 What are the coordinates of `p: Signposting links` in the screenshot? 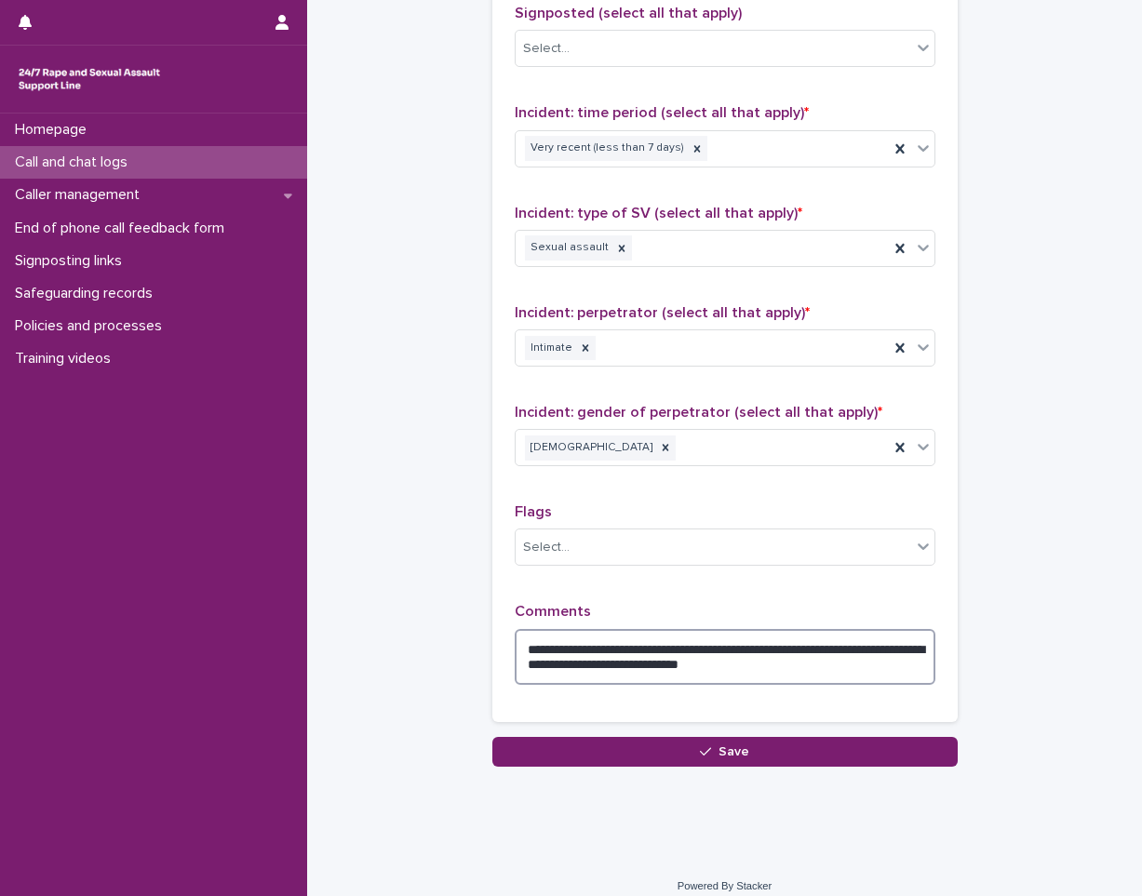 It's located at (72, 261).